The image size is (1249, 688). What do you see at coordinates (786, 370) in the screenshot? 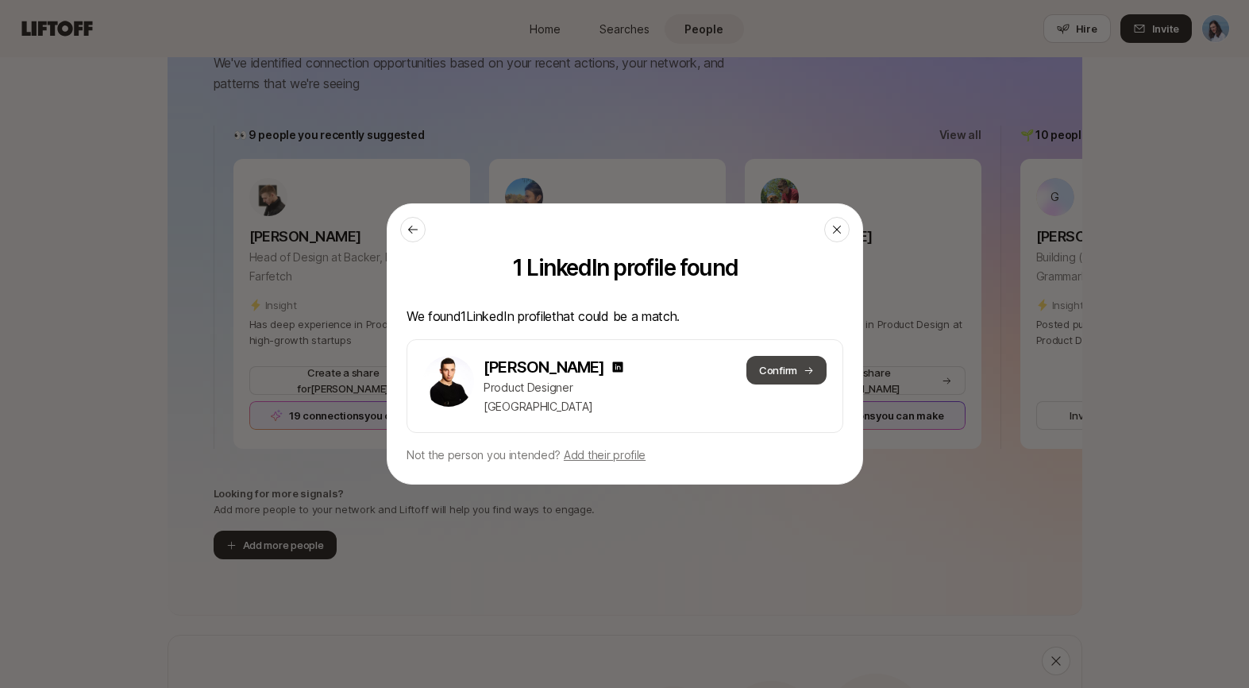
I see `button: Confirm` at bounding box center [786, 370].